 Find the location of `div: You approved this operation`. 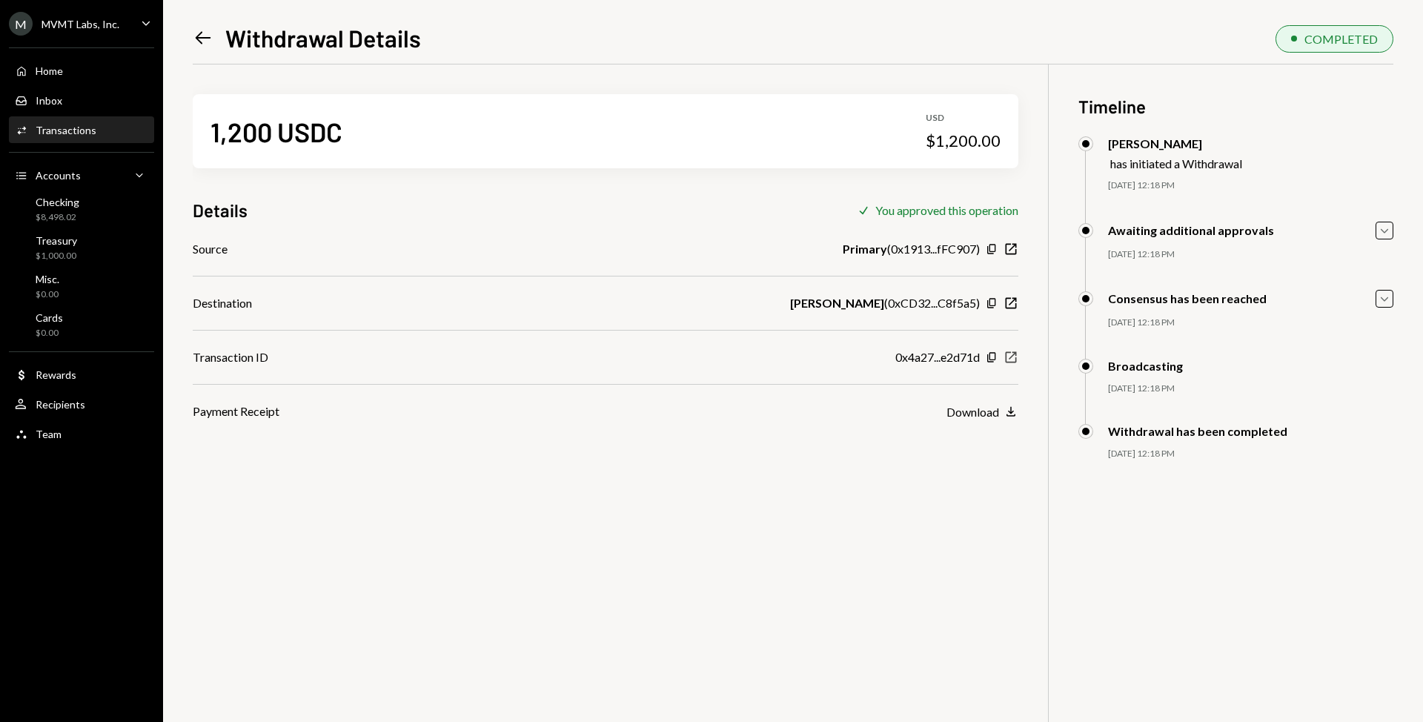

div: You approved this operation is located at coordinates (947, 210).